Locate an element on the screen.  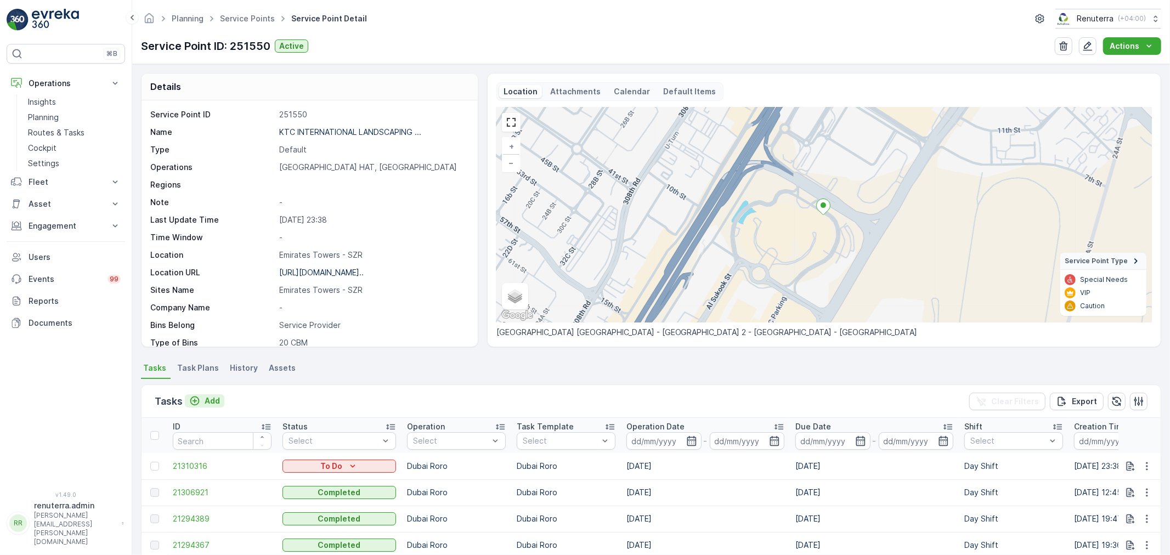
span: Tasks is located at coordinates (155, 368).